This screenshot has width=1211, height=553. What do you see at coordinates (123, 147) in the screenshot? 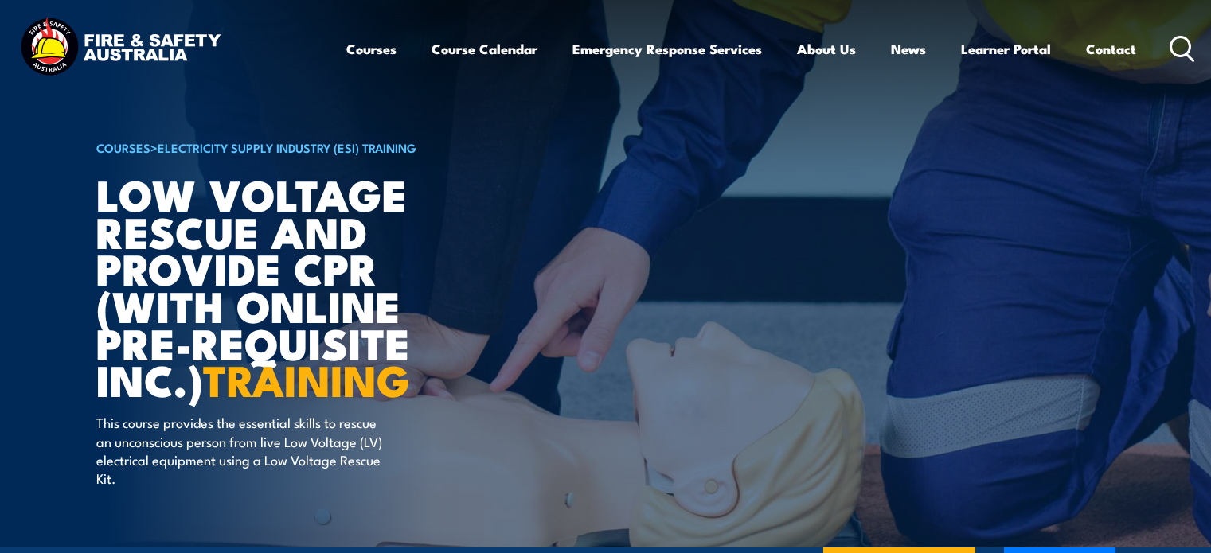
I see `a: COURSES` at bounding box center [123, 147].